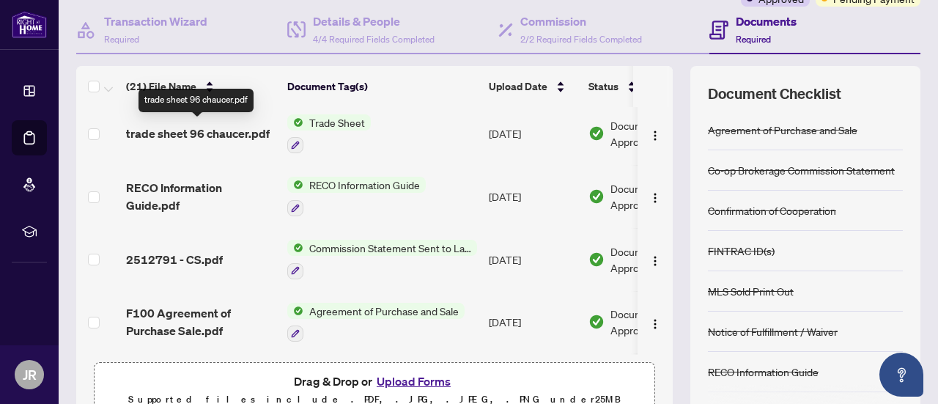  Describe the element at coordinates (772, 210) in the screenshot. I see `div: Confirmation of Cooperation` at that location.